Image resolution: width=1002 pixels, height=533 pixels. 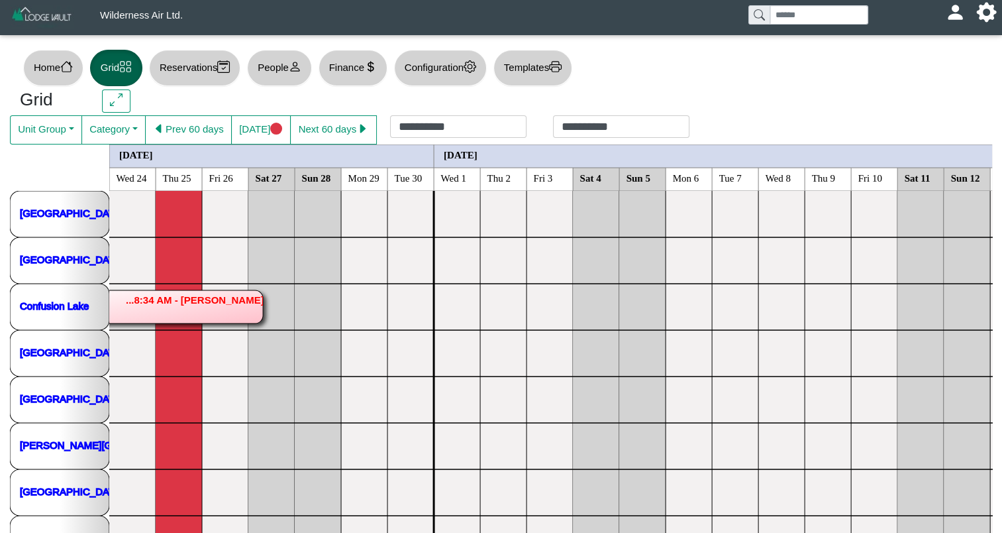 What do you see at coordinates (188, 130) in the screenshot?
I see `button: caret left fillPrev 60 days` at bounding box center [188, 130].